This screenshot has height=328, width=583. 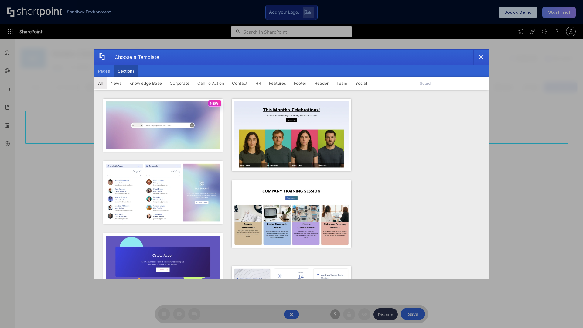 I want to click on button: Header, so click(x=321, y=83).